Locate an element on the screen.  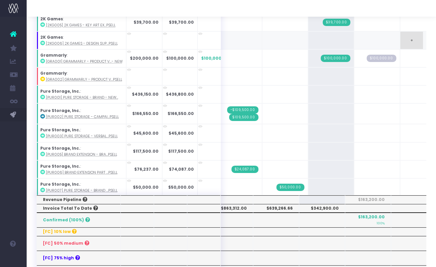
strong: $74,087.00 is located at coordinates (181, 169).